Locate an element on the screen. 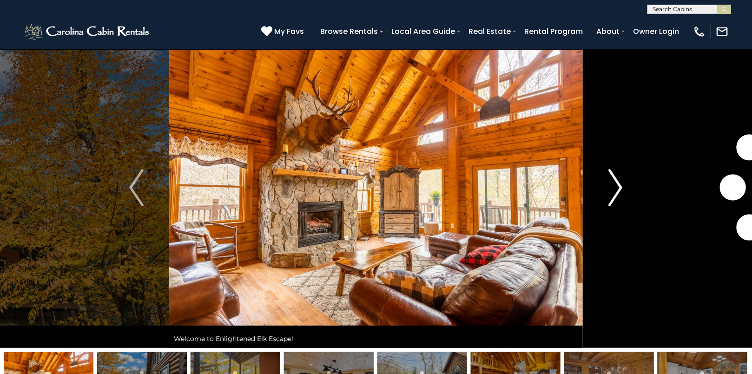  button: Next is located at coordinates (615, 188).